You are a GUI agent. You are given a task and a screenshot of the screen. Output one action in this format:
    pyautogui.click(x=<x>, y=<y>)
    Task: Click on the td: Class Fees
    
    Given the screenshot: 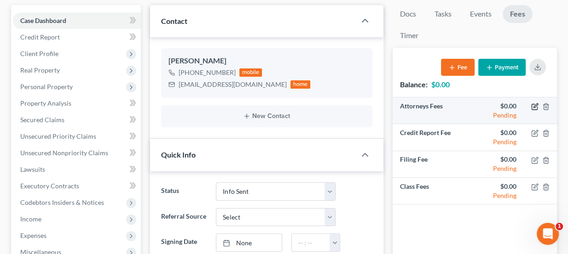 What is the action you would take?
    pyautogui.click(x=433, y=191)
    